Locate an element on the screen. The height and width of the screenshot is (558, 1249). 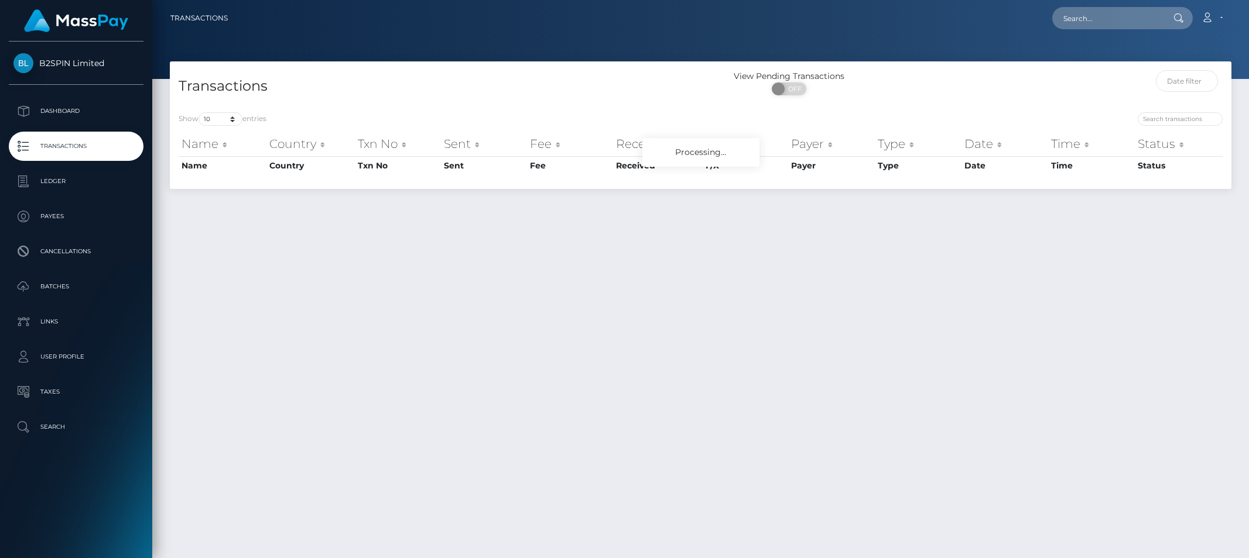
input: Date filter is located at coordinates (1187, 81).